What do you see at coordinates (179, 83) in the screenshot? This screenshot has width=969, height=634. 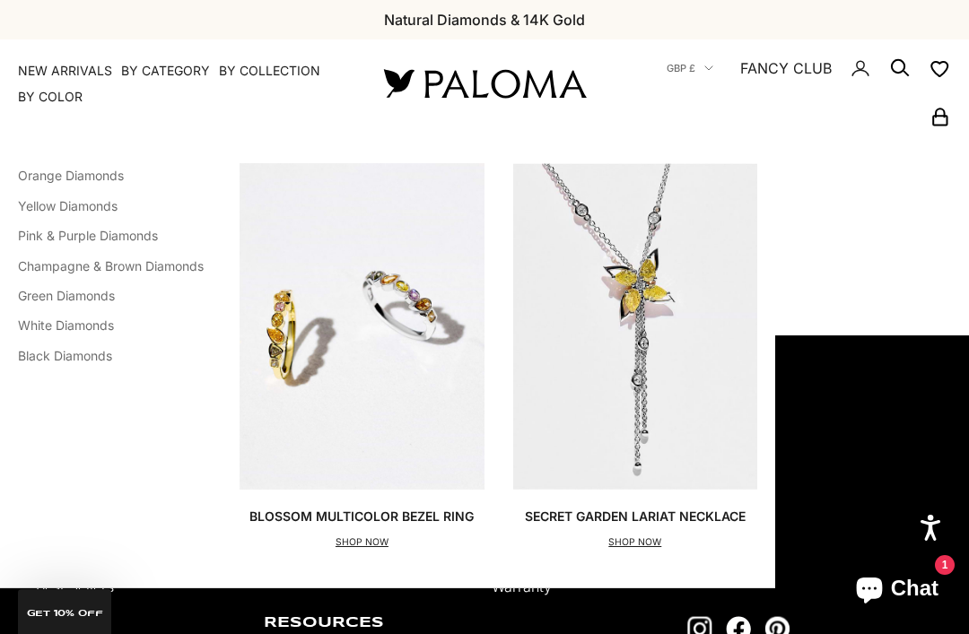 I see `nav: Primary navigation` at bounding box center [179, 83].